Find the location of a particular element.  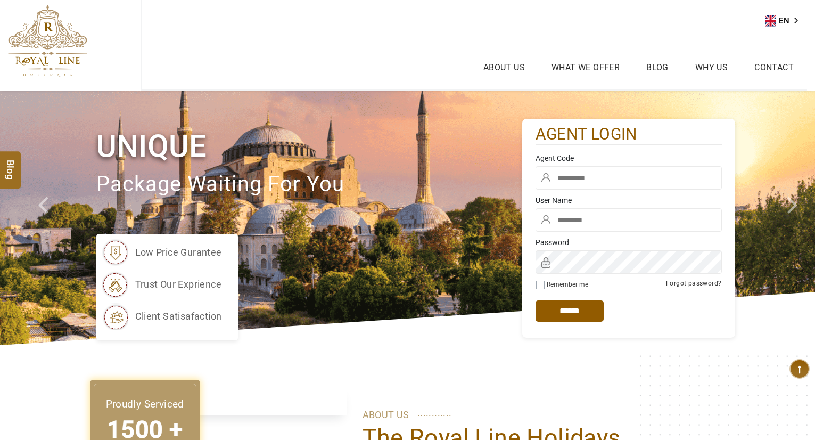

aside: Language selected: English is located at coordinates (786, 21).